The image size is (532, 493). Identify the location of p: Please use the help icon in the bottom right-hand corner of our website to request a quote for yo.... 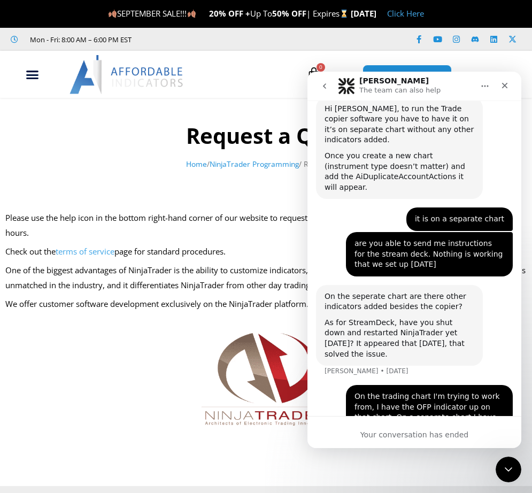
(266, 226).